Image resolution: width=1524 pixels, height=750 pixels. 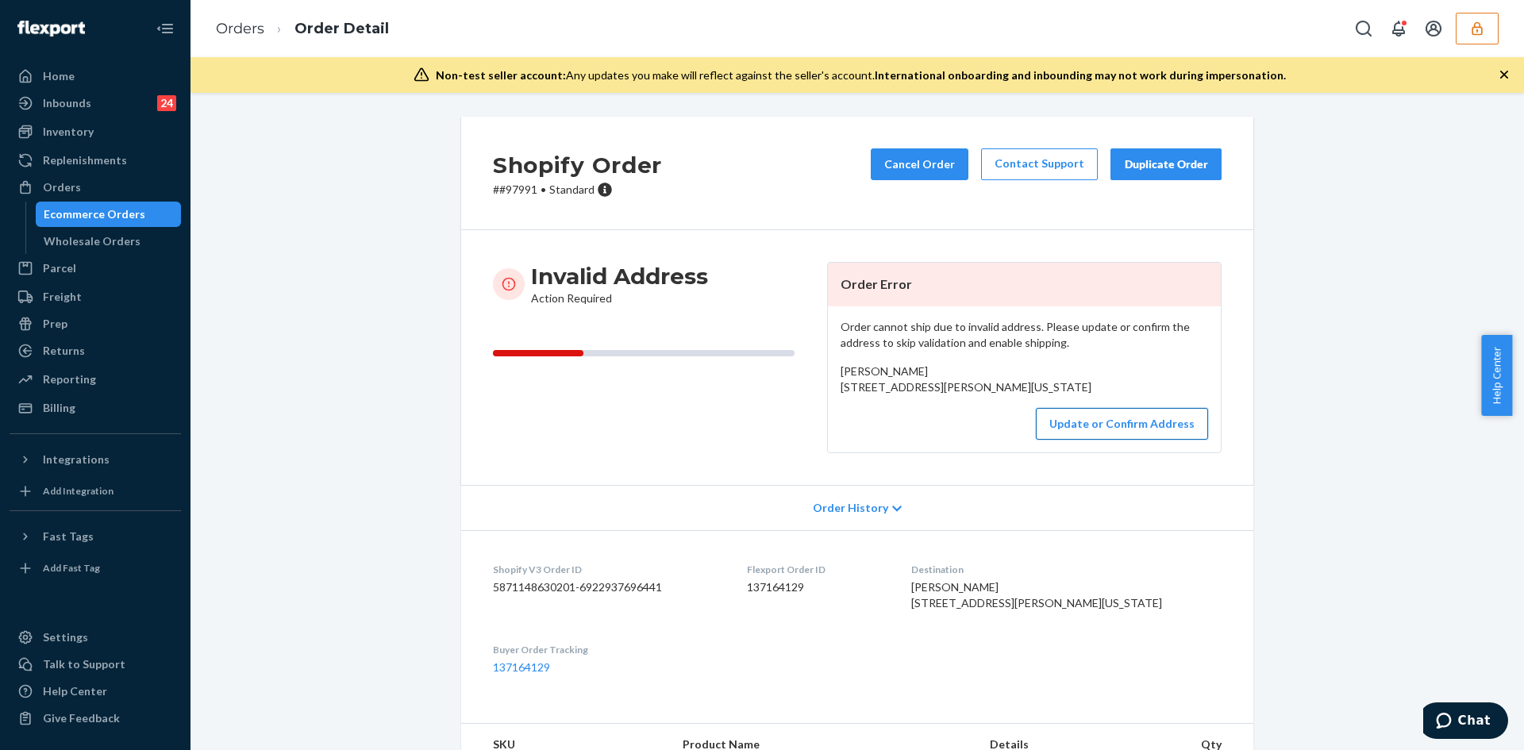 What do you see at coordinates (1080, 75) in the screenshot?
I see `span: International onboarding and inbounding may not work during impersonation.` at bounding box center [1080, 75].